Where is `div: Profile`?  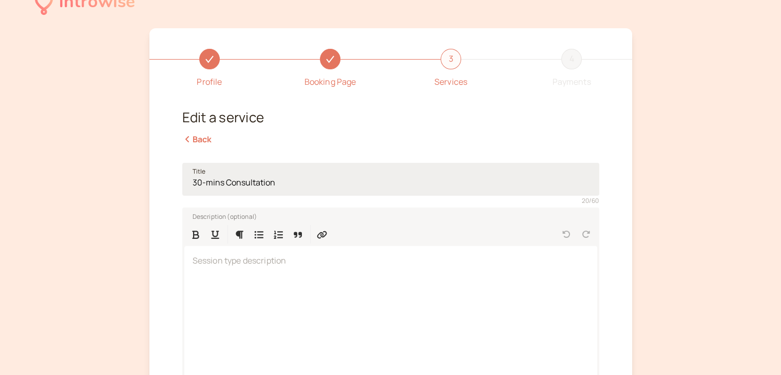
div: Profile is located at coordinates (209, 82).